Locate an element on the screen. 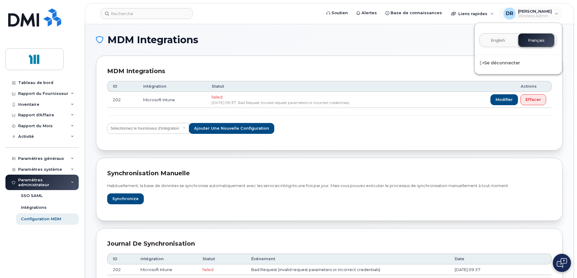  span: Modifier is located at coordinates (504, 100).